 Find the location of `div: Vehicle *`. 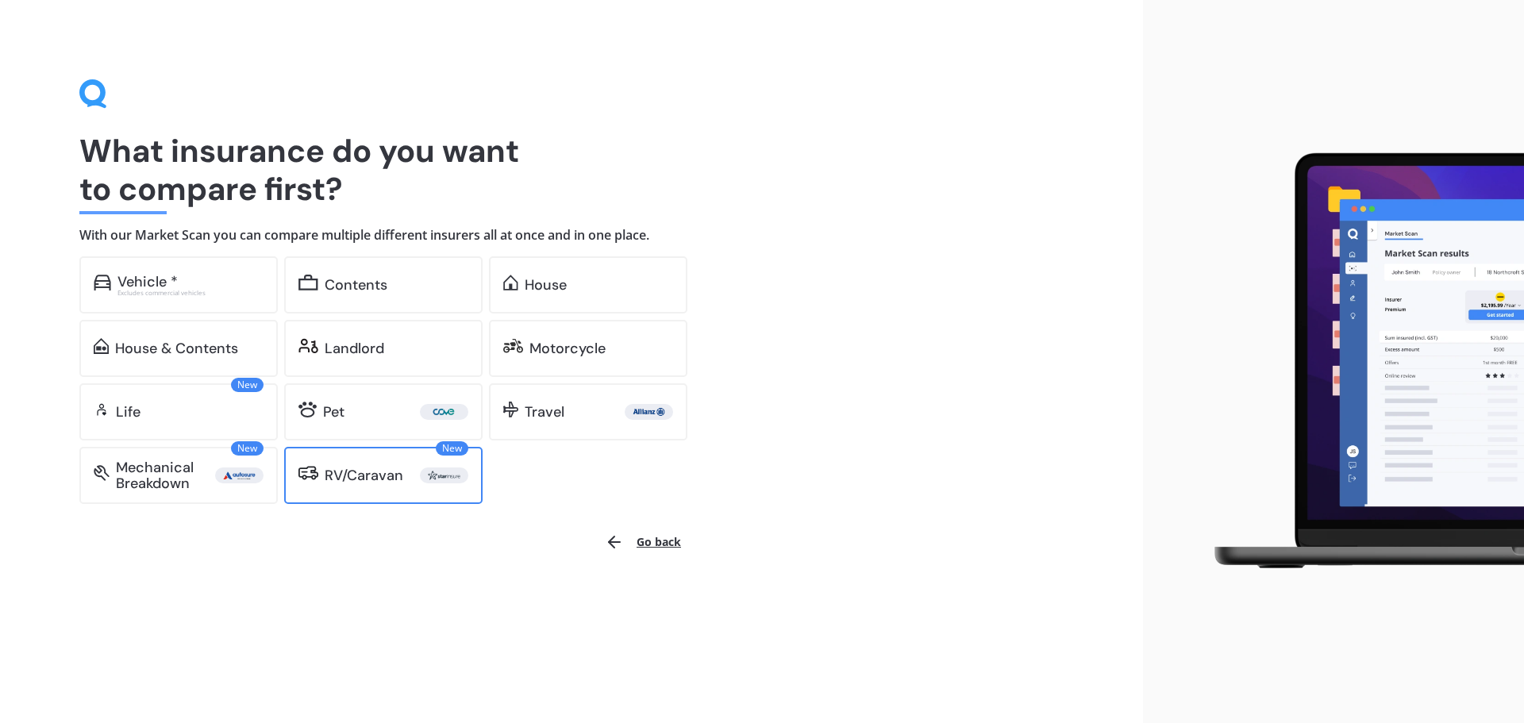

div: Vehicle * is located at coordinates (148, 282).